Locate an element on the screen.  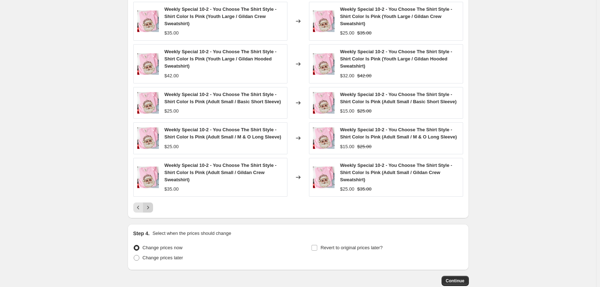
strike: $42.00 is located at coordinates (364, 76).